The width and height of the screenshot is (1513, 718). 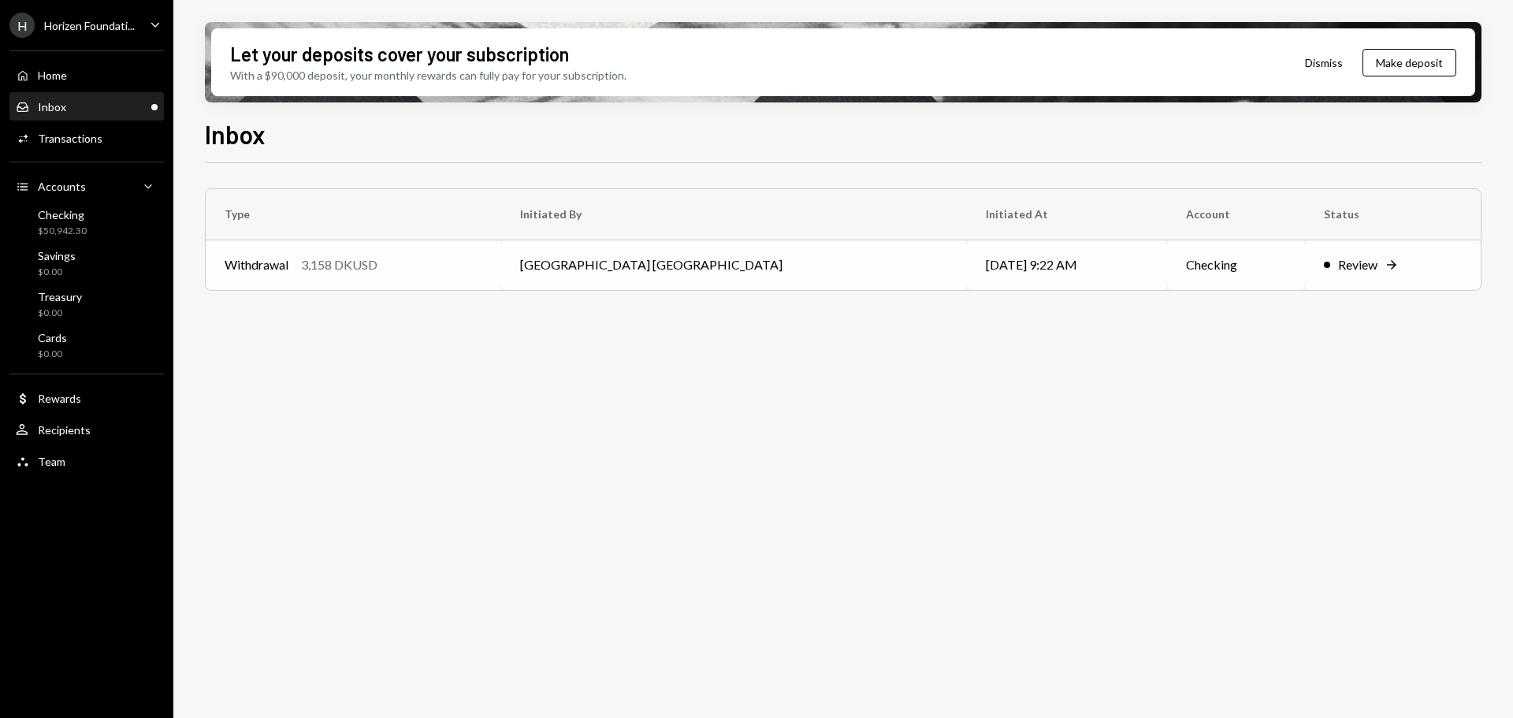 I want to click on h1: Inbox, so click(x=235, y=134).